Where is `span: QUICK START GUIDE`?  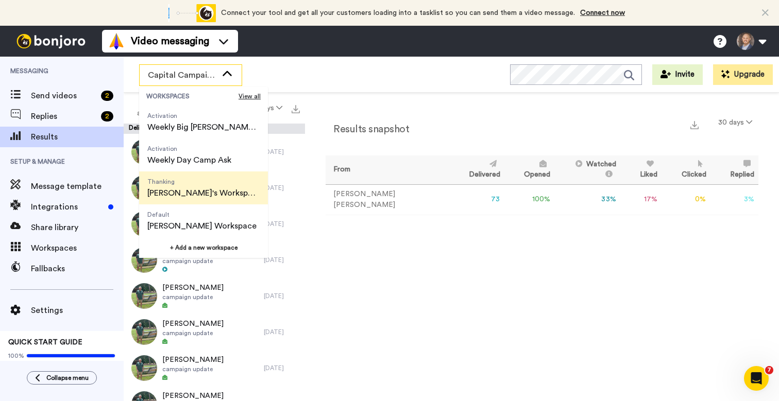 span: QUICK START GUIDE is located at coordinates (45, 343).